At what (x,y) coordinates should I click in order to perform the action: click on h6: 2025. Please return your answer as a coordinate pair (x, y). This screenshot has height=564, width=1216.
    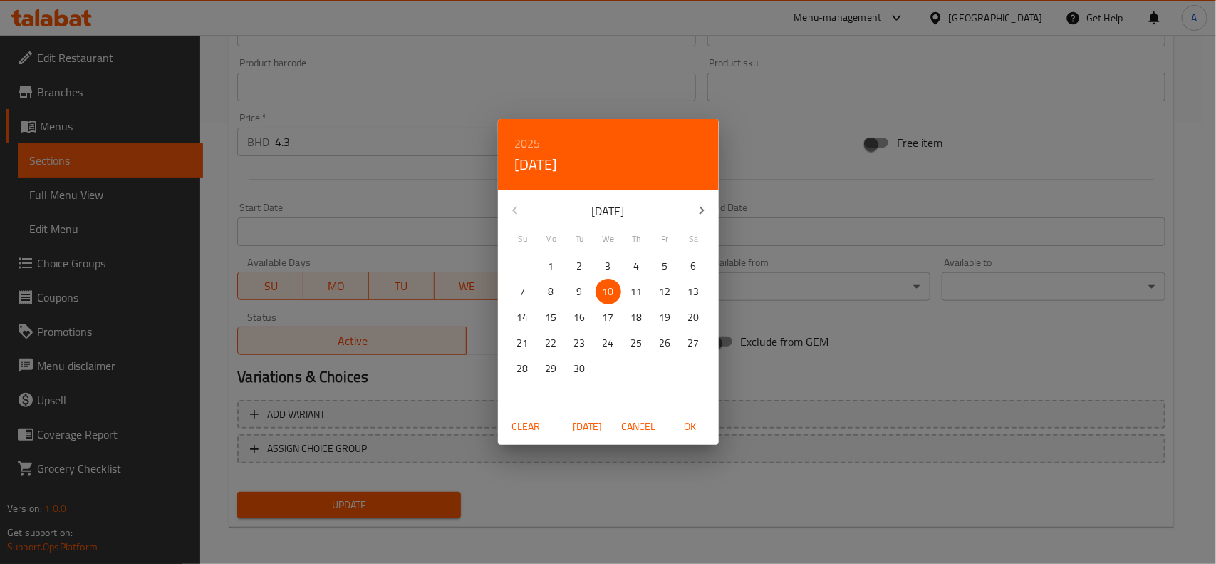
    Looking at the image, I should click on (528, 143).